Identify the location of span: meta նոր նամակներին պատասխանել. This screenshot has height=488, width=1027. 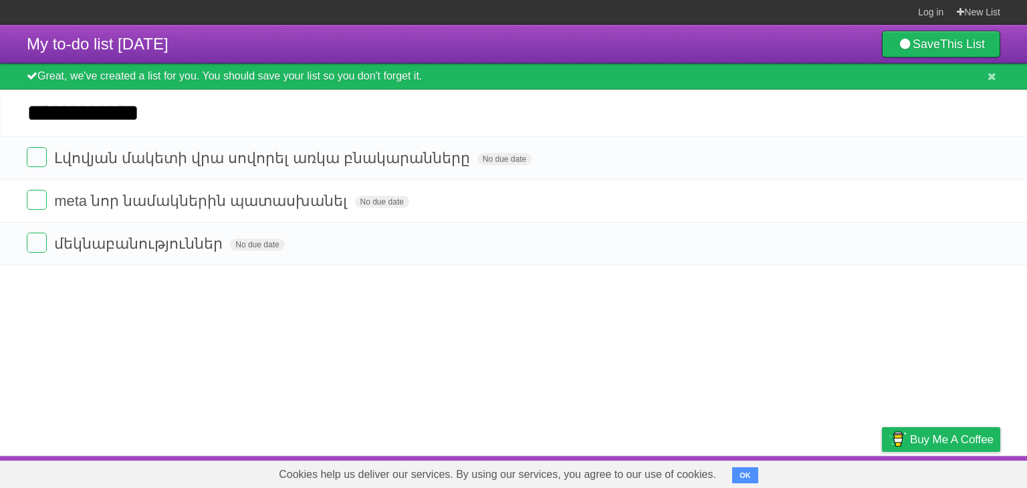
(202, 201).